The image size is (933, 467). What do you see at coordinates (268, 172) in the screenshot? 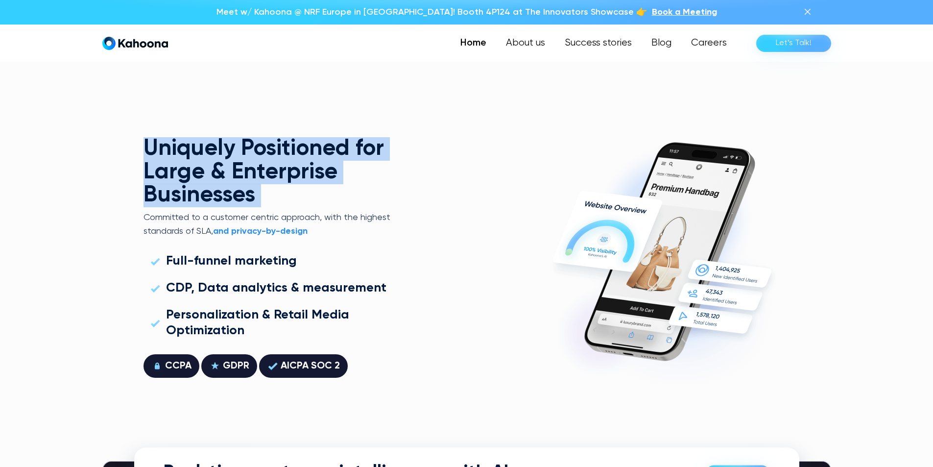
I see `h2: Uniquely Positioned for Large & Enterprise Businesses` at bounding box center [268, 172].